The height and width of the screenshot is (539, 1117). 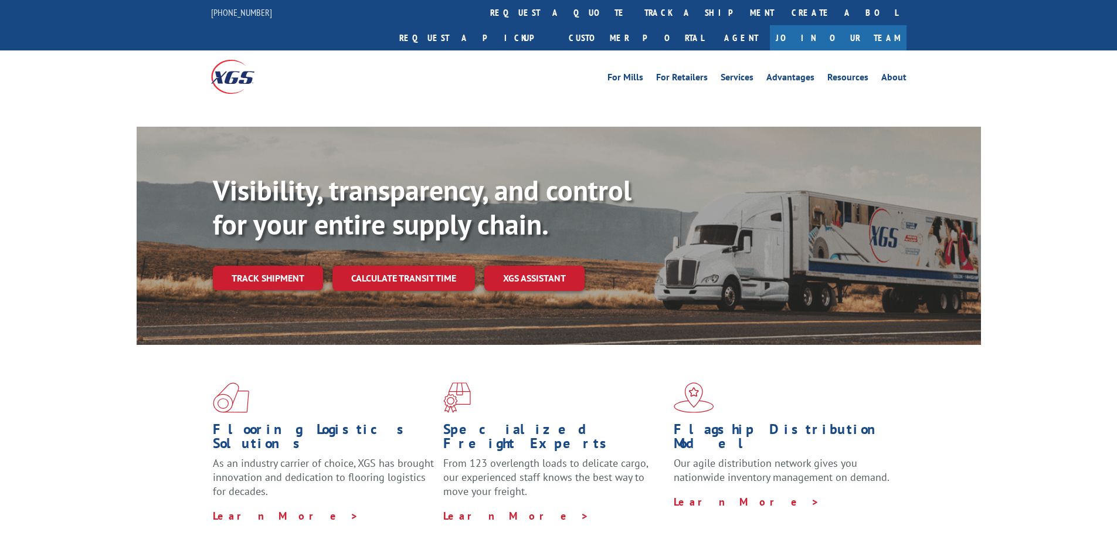 What do you see at coordinates (231, 398) in the screenshot?
I see `img: xgs-icon-total-supply-chain-intelligence-red` at bounding box center [231, 398].